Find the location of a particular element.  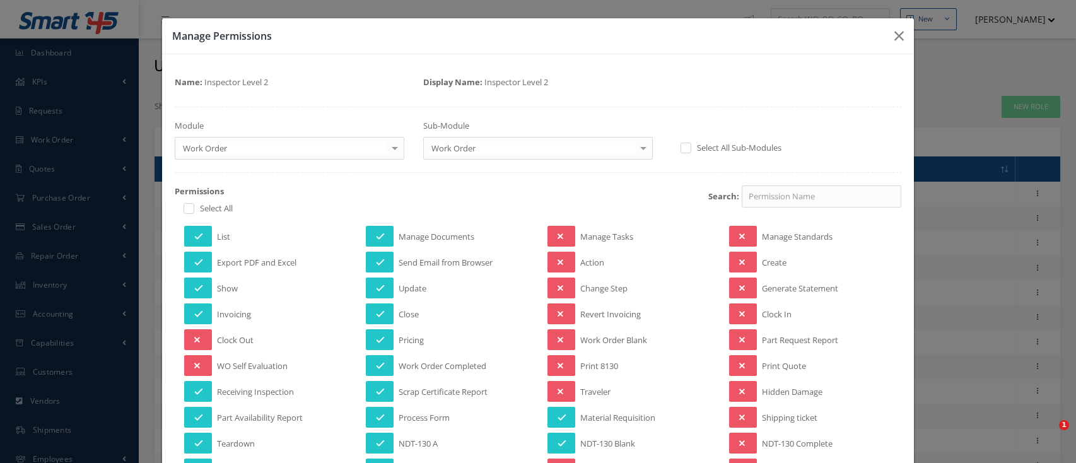

span: Hidden Damage is located at coordinates (792, 394).